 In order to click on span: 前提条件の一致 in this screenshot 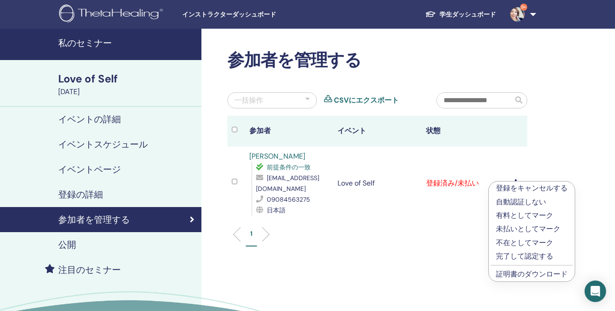, I will do `click(289, 167)`.